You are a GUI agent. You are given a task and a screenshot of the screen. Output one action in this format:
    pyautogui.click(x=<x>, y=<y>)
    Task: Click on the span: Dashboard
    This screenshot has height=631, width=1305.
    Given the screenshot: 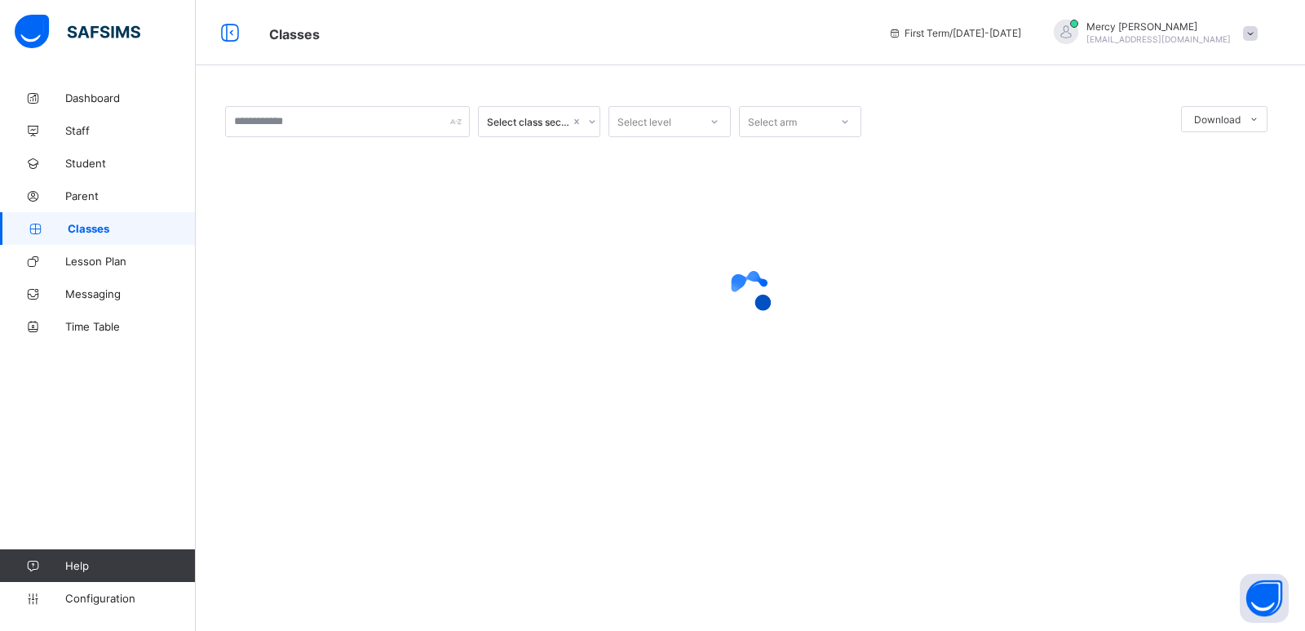 What is the action you would take?
    pyautogui.click(x=131, y=98)
    